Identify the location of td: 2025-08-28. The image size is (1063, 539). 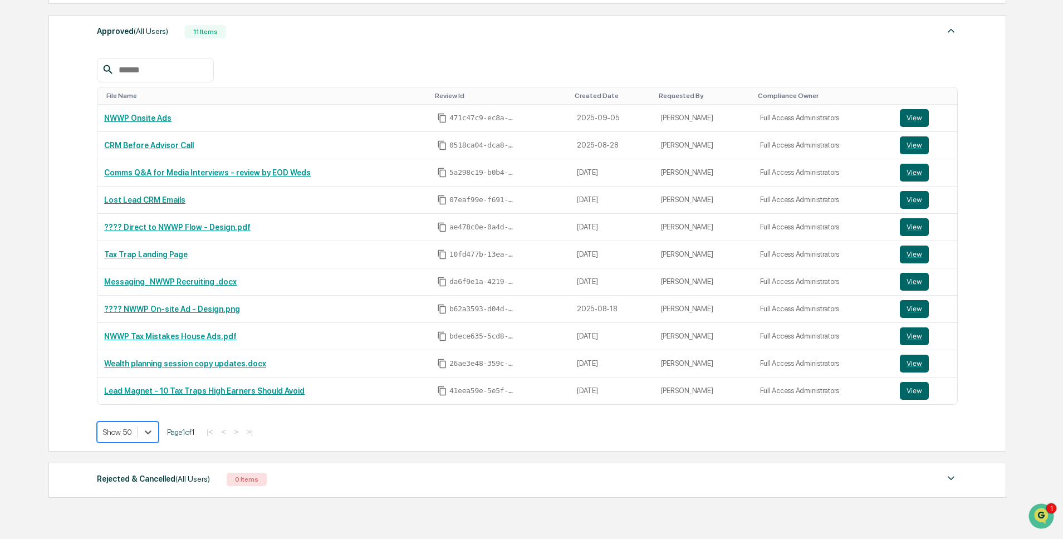
(612, 145).